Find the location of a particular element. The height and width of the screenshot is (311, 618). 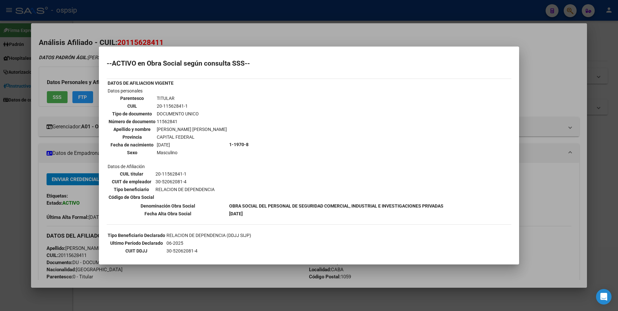

td: 06-2025 is located at coordinates (280, 243).